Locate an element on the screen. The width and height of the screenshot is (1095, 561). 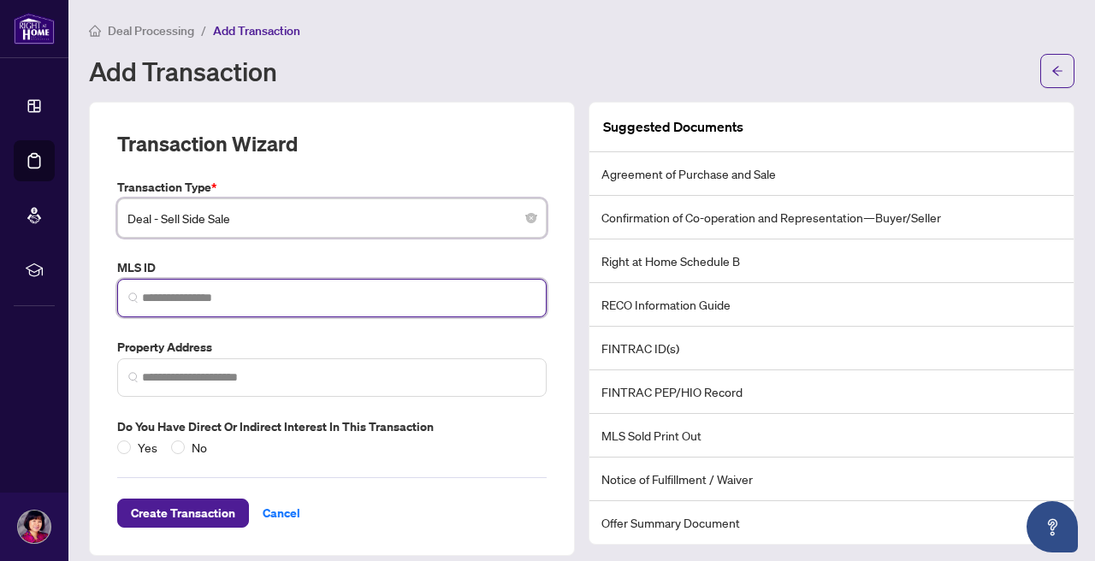
span: Add Transaction is located at coordinates (257, 31).